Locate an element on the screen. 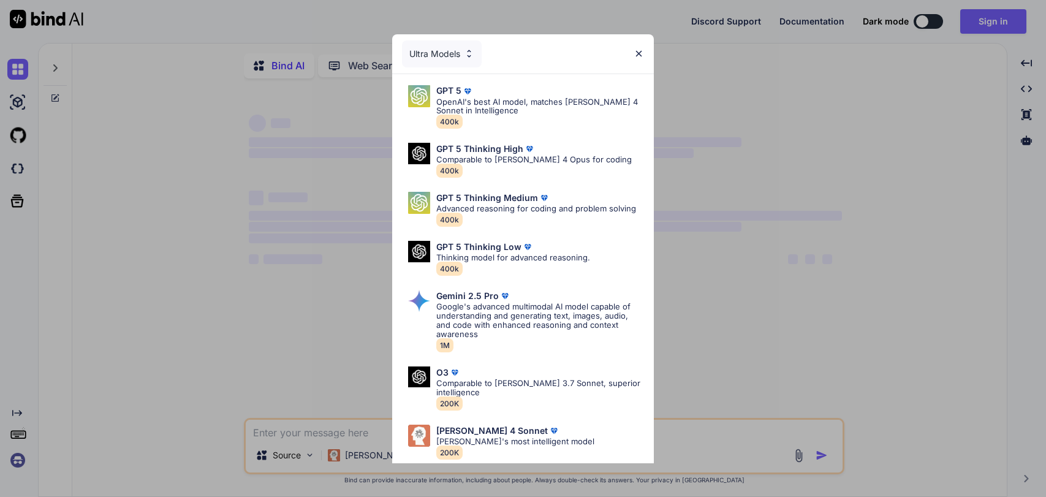 The width and height of the screenshot is (1046, 497). div: Ultra Models is located at coordinates (442, 54).